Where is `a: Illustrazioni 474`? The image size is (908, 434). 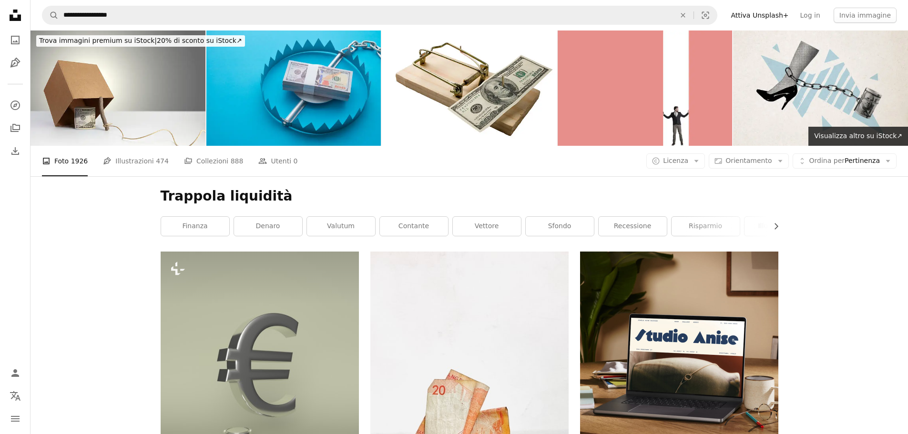 a: Illustrazioni 474 is located at coordinates (136, 161).